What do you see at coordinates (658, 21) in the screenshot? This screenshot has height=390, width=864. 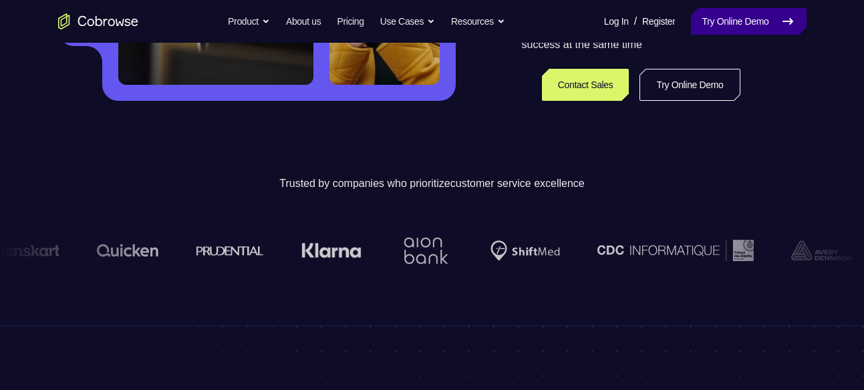 I see `a: Register` at bounding box center [658, 21].